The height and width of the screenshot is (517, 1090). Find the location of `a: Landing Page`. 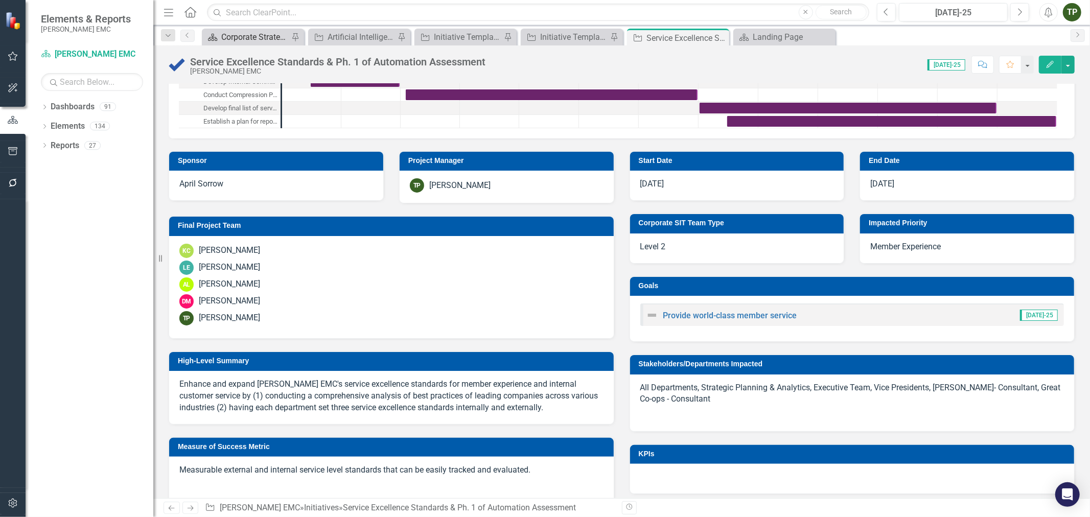

a: Landing Page is located at coordinates (784, 37).